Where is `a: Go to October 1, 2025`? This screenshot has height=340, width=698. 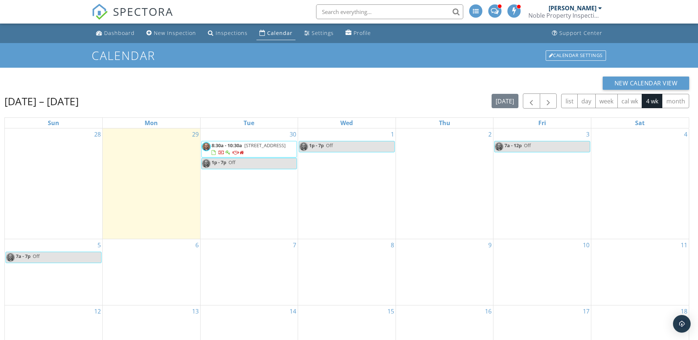
a: Go to October 1, 2025 is located at coordinates (392, 134).